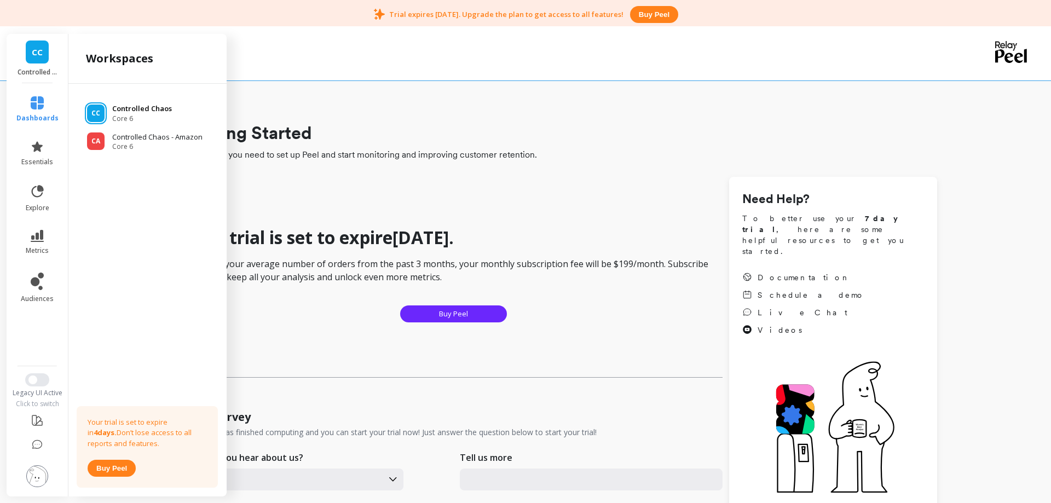 The height and width of the screenshot is (503, 1051). Describe the element at coordinates (804, 278) in the screenshot. I see `a: Documentation` at that location.